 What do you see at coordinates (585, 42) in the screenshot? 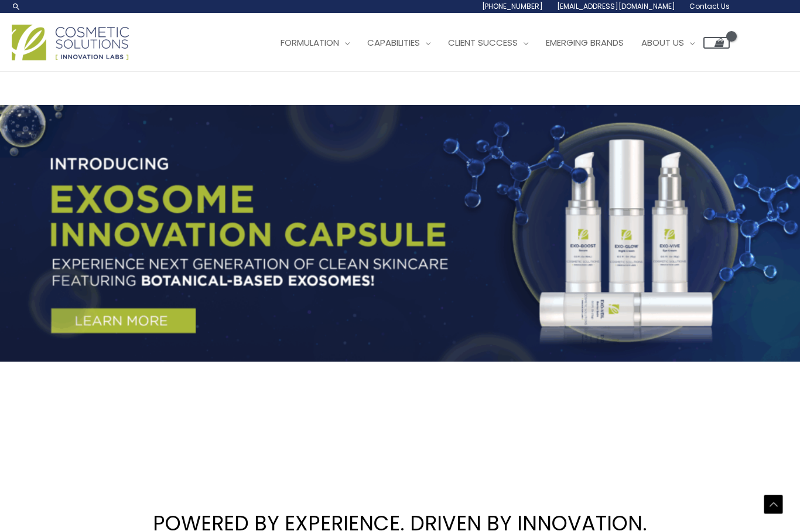
I see `span: Emerging Brands` at bounding box center [585, 42].